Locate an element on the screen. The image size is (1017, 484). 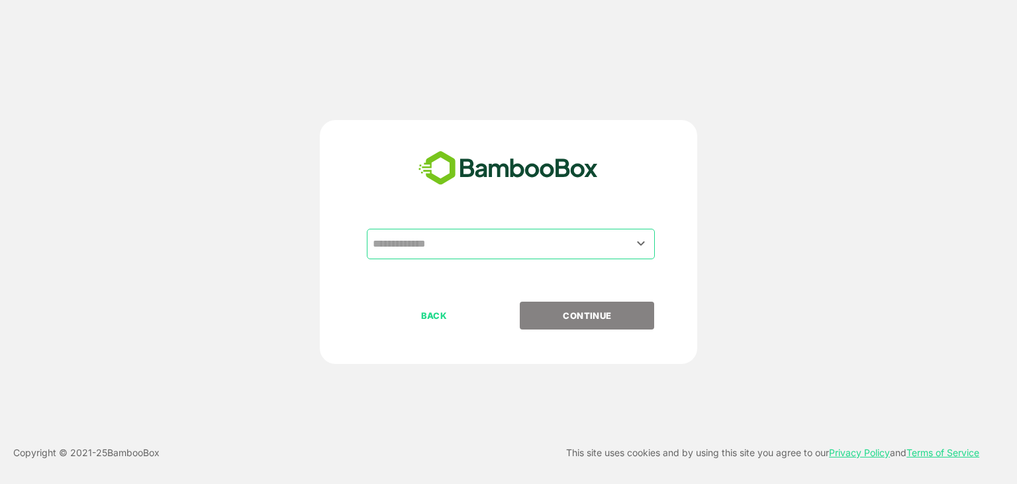
p: Copyright © 2021- 25 BambooBox is located at coordinates (86, 452).